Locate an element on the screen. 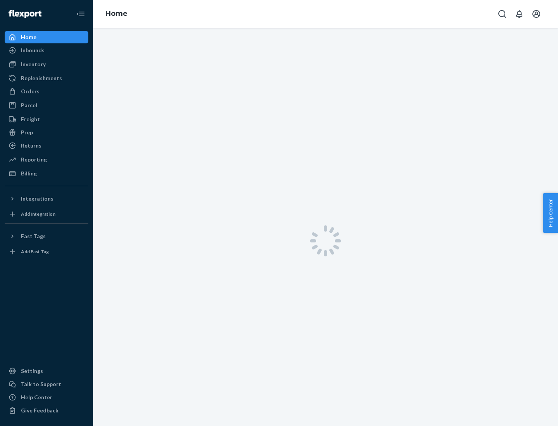 Image resolution: width=558 pixels, height=426 pixels. button: Open Search Box is located at coordinates (502, 14).